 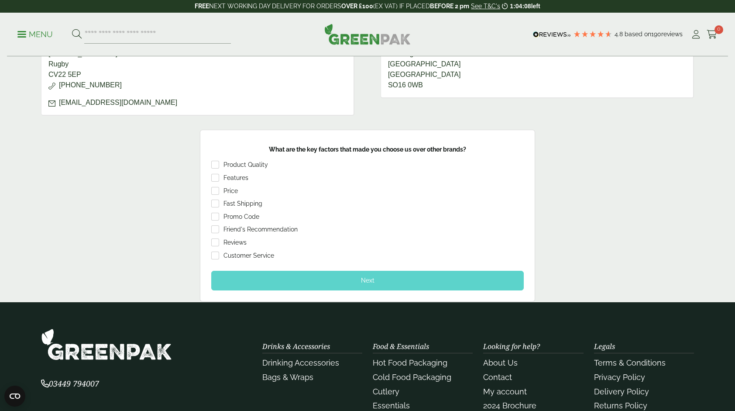 I want to click on strong: FREE, so click(x=202, y=6).